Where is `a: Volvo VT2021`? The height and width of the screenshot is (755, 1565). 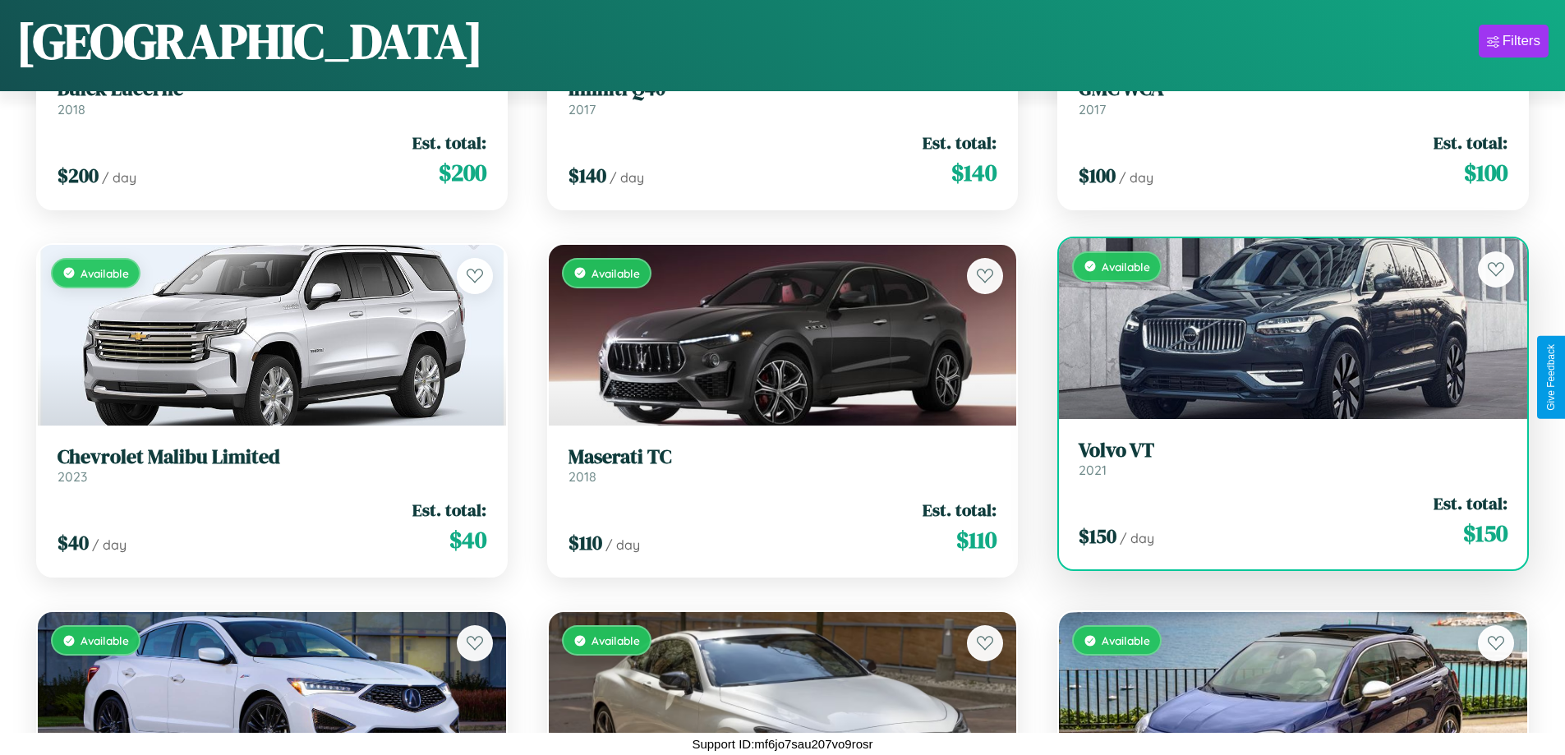
a: Volvo VT2021 is located at coordinates (1293, 458).